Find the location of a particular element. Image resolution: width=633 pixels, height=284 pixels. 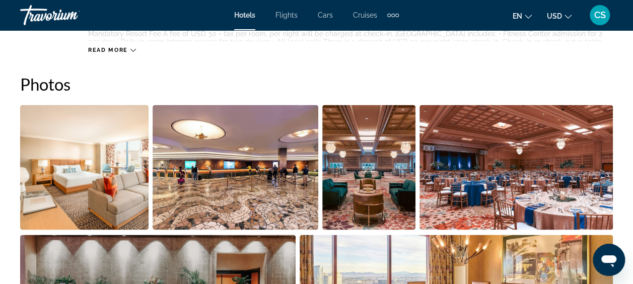

button: Read more is located at coordinates (112, 50).